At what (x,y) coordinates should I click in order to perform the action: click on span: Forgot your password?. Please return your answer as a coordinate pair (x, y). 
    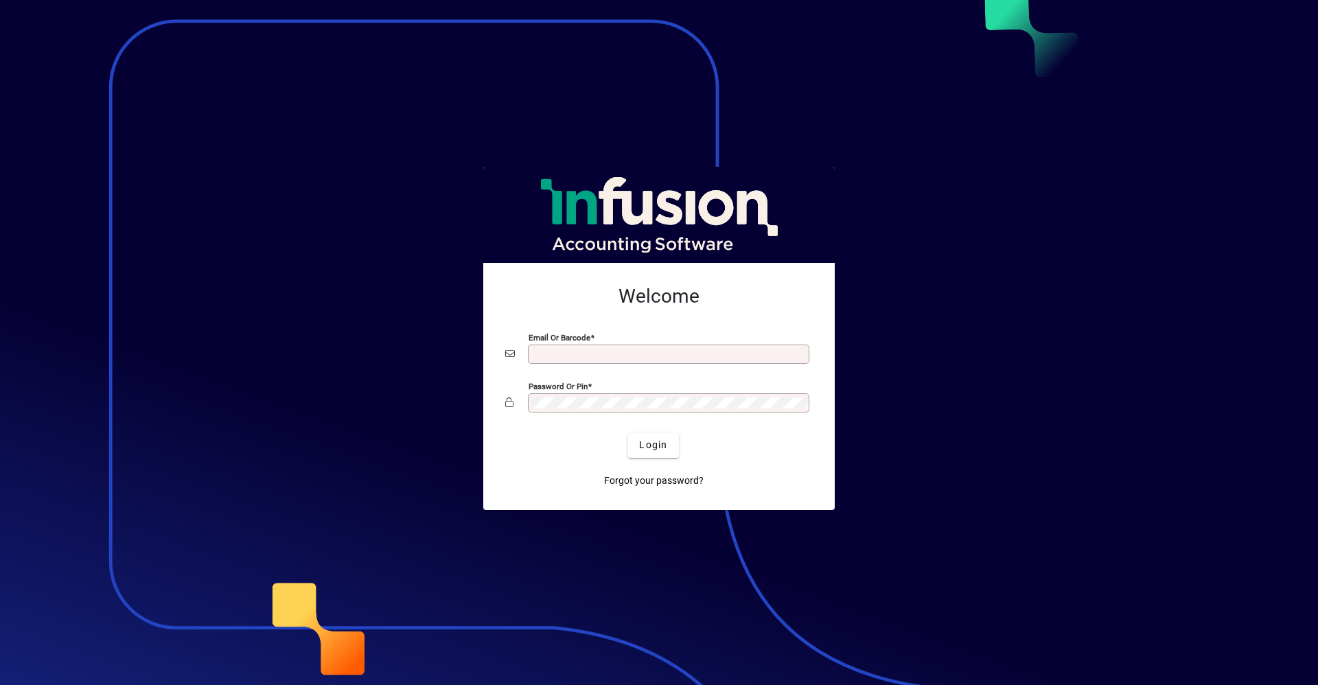
    Looking at the image, I should click on (653, 480).